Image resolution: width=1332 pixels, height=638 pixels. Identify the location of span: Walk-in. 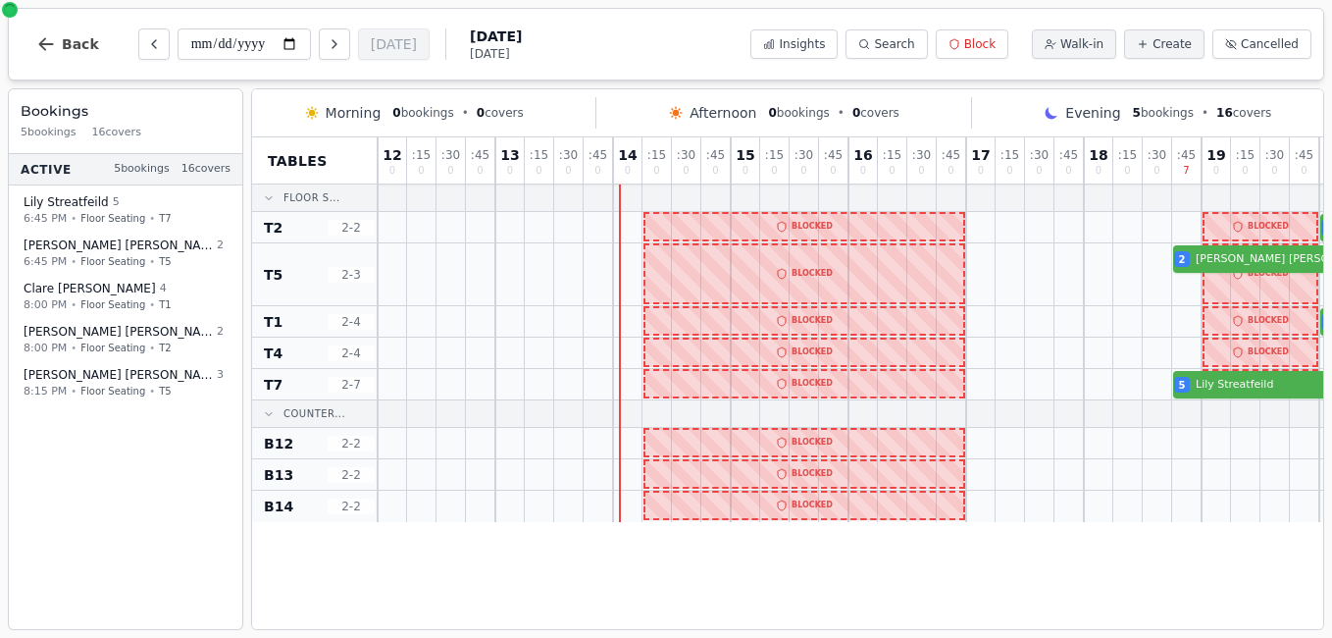
(1082, 44).